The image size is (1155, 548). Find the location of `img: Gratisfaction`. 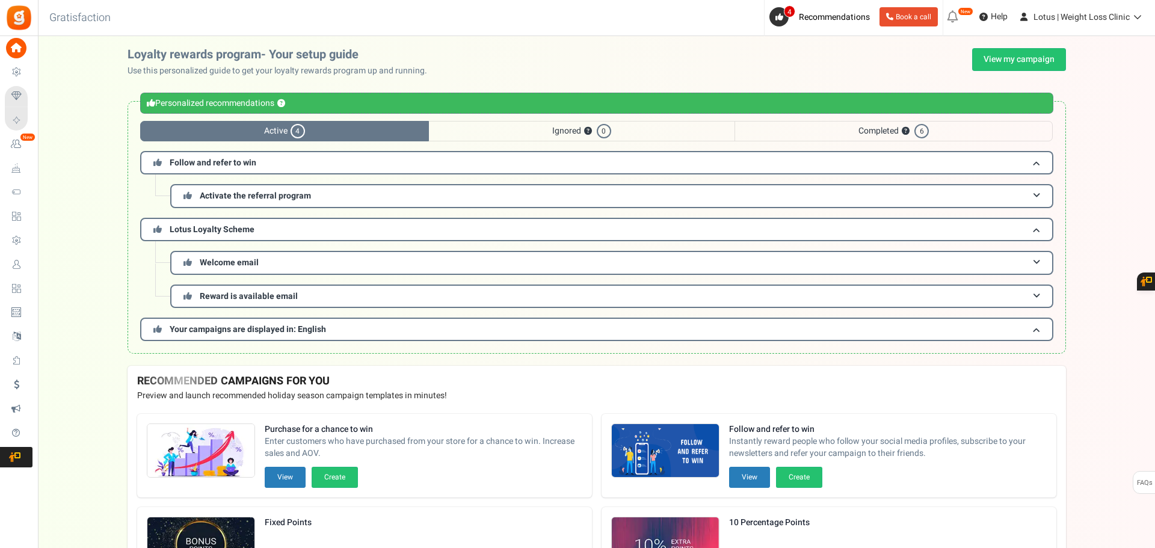

img: Gratisfaction is located at coordinates (19, 17).